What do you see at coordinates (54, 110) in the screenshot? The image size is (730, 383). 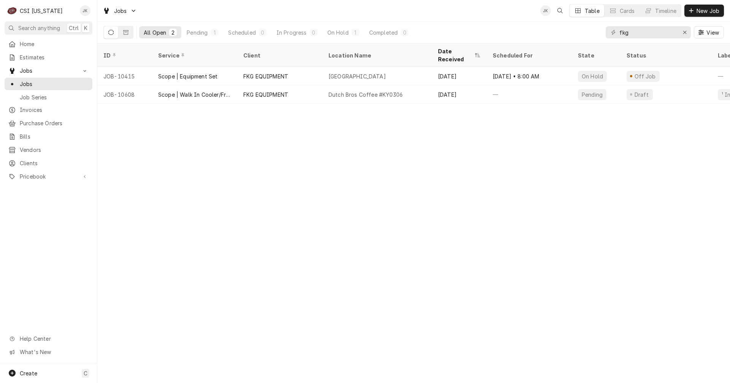 I see `span: Invoices` at bounding box center [54, 110].